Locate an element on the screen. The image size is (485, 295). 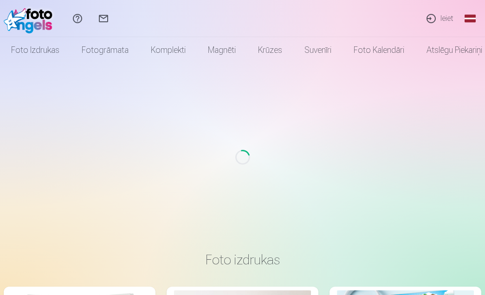
a: Fotogrāmata is located at coordinates (105, 50).